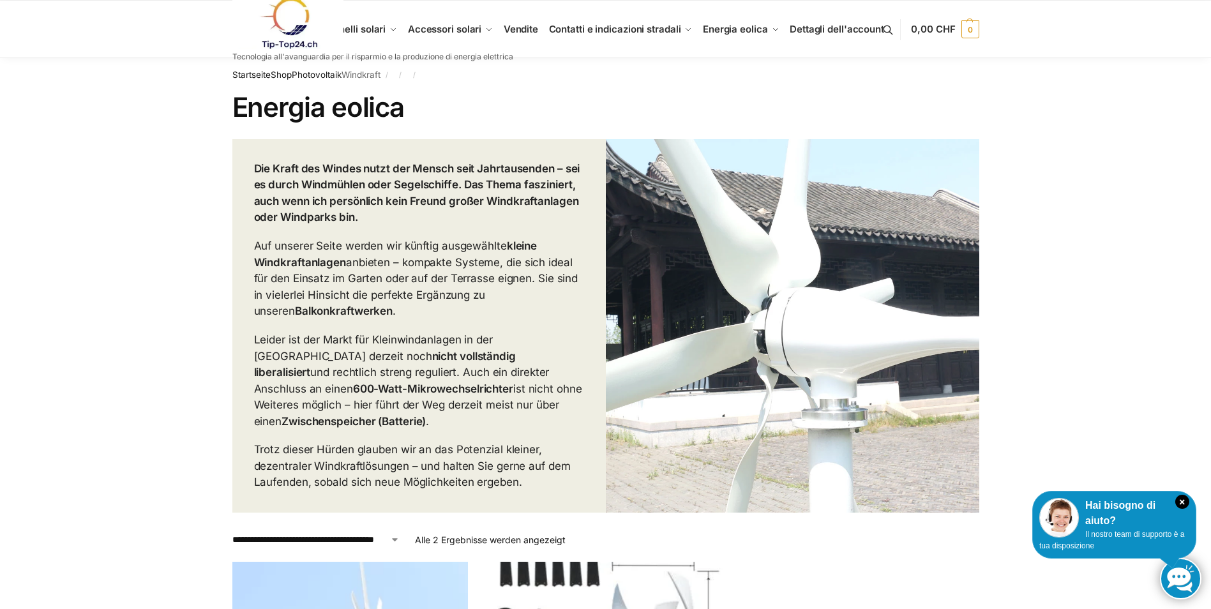  What do you see at coordinates (620, 29) in the screenshot?
I see `a: Contatti e indicazioni stradali` at bounding box center [620, 29].